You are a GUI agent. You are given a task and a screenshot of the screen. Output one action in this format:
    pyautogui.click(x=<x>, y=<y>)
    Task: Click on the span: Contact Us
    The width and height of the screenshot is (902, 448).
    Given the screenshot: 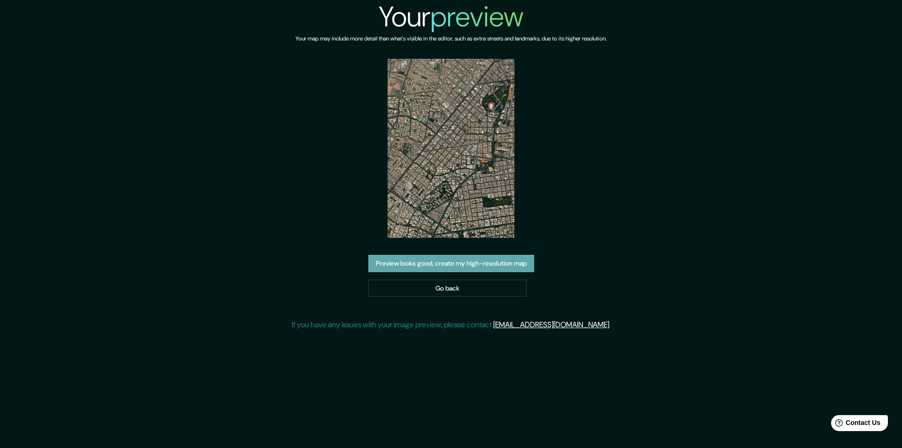 What is the action you would take?
    pyautogui.click(x=45, y=11)
    